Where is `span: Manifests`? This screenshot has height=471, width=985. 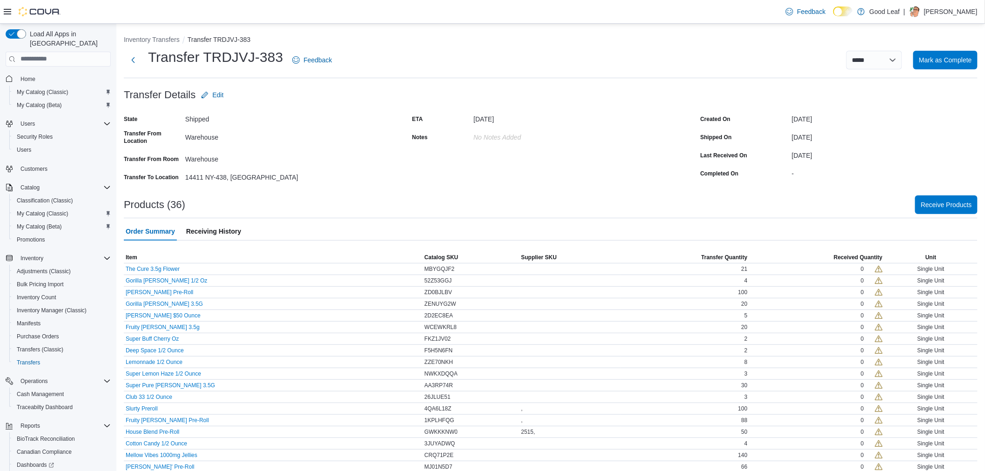
span: Manifests is located at coordinates (62, 323).